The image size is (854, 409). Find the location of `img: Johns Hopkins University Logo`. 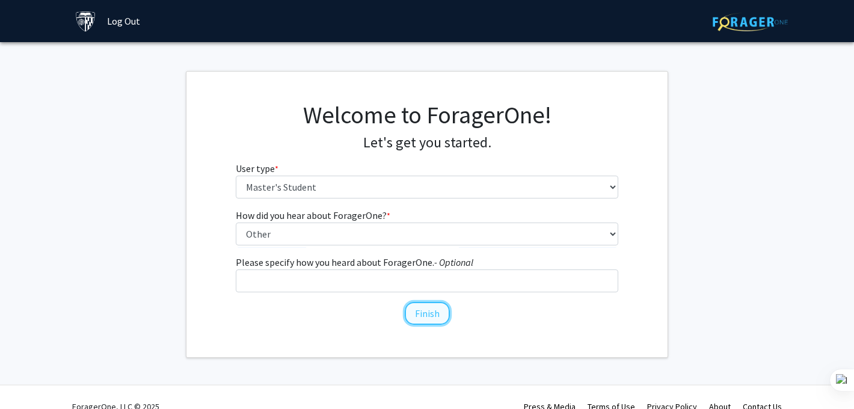

img: Johns Hopkins University Logo is located at coordinates (85, 21).